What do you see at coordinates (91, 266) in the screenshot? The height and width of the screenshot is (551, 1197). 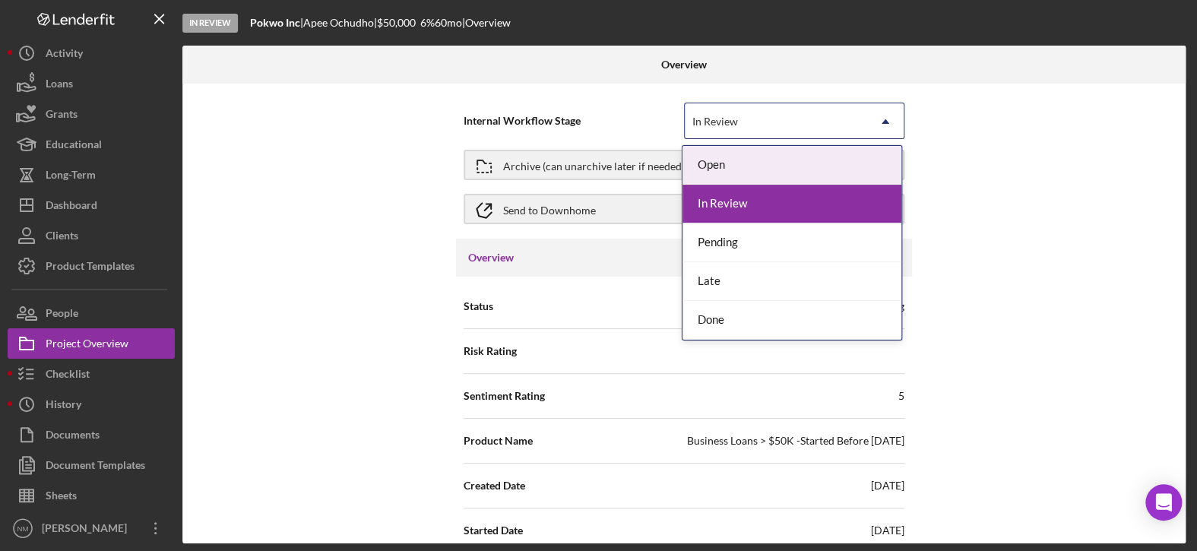 I see `button: Product Templates` at bounding box center [91, 266].